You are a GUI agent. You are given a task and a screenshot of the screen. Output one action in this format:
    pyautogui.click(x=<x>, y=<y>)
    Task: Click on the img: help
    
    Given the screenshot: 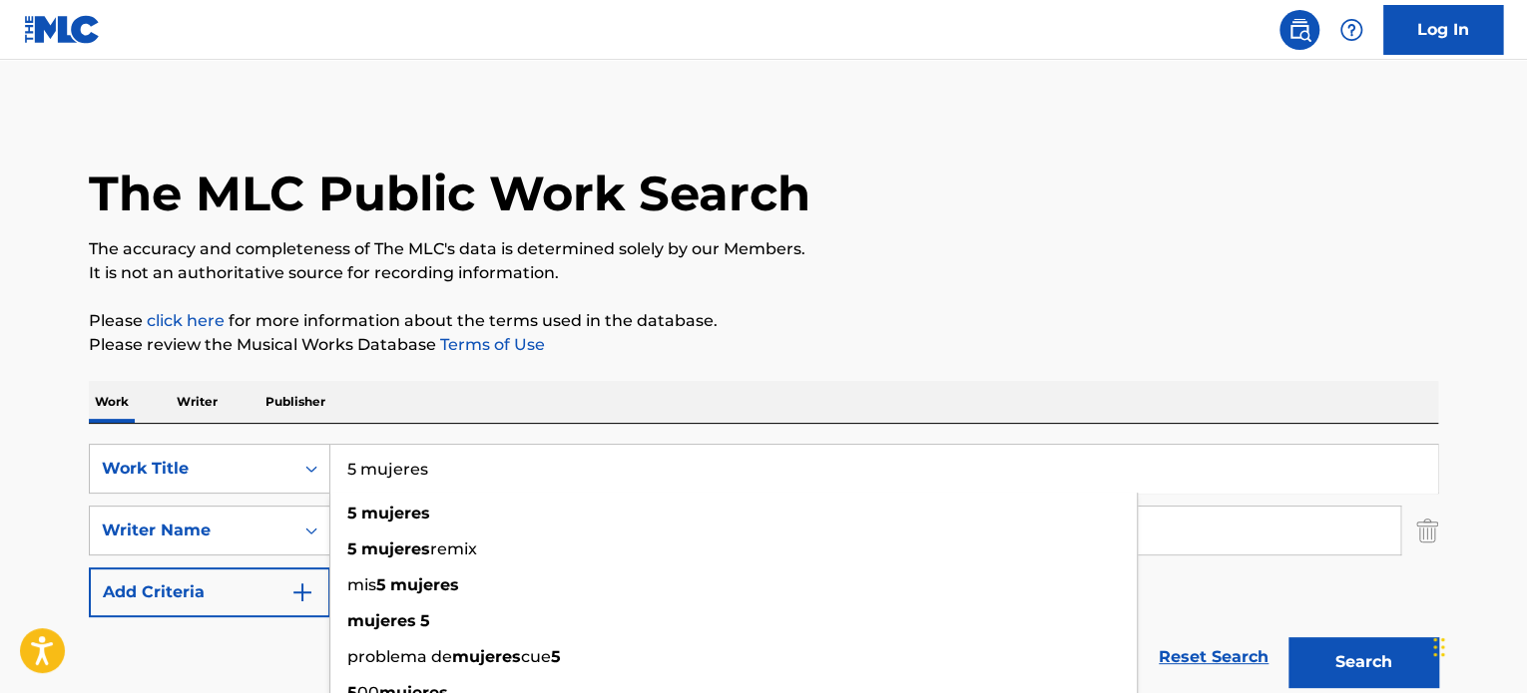 What is the action you would take?
    pyautogui.click(x=1351, y=30)
    